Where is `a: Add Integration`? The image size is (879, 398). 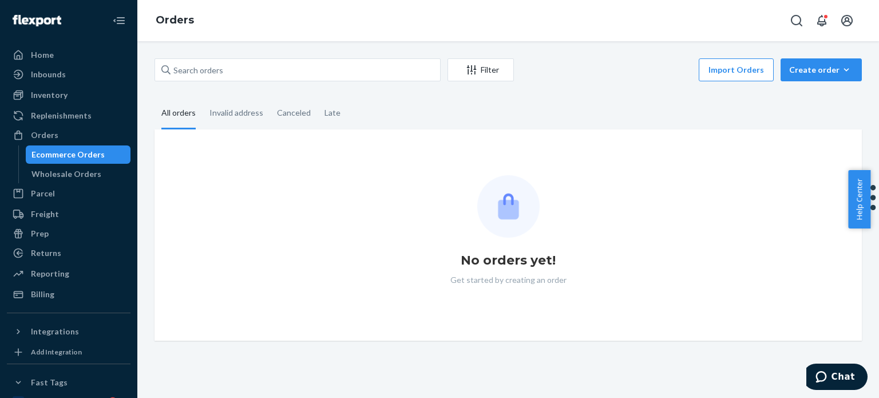
a: Add Integration is located at coordinates (69, 352).